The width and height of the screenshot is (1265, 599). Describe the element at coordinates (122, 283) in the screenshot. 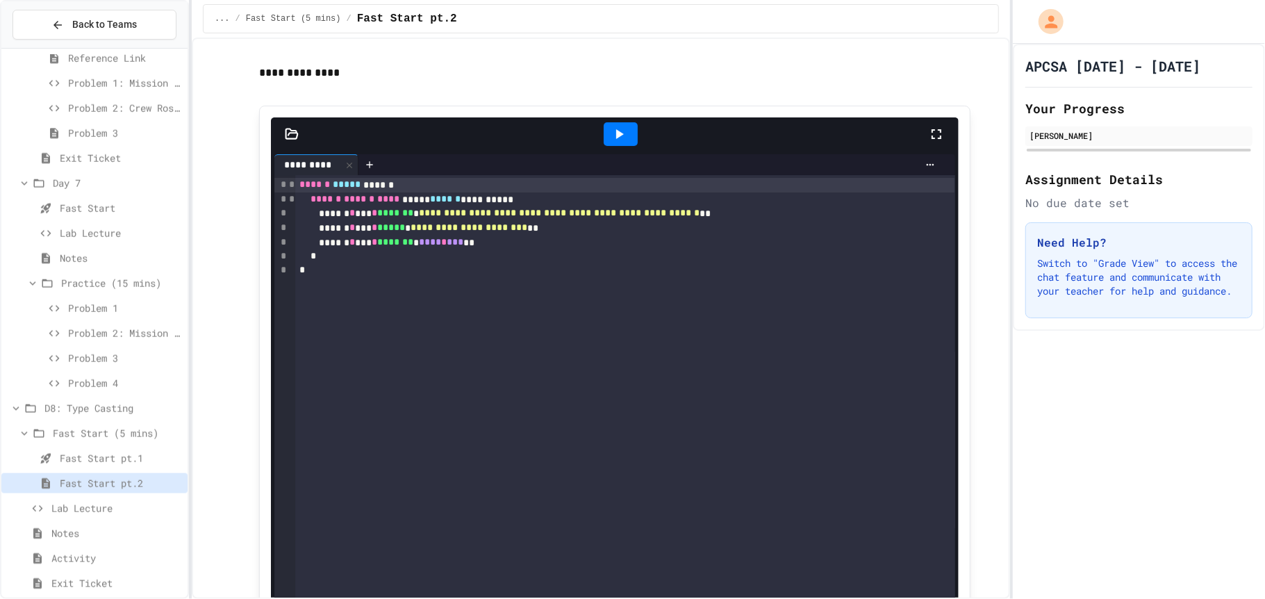

I see `span: Practice (15 mins)` at that location.